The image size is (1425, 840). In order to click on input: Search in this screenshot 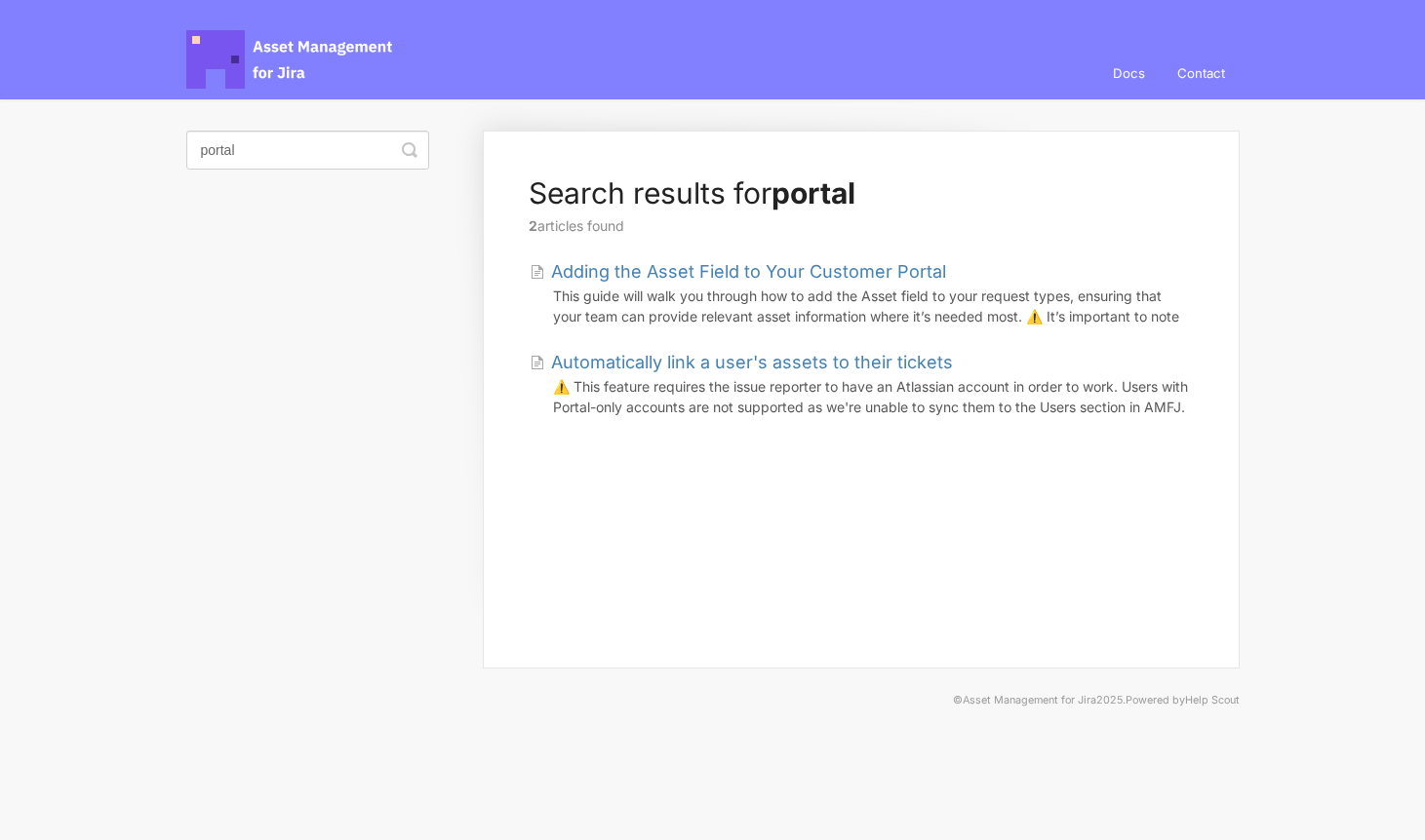, I will do `click(307, 151)`.